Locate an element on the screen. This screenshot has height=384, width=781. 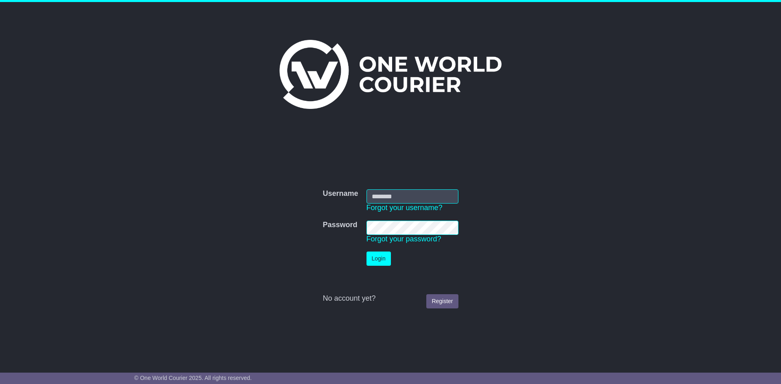
span: © One World Courier 2025. All rights reserved. is located at coordinates (193, 378).